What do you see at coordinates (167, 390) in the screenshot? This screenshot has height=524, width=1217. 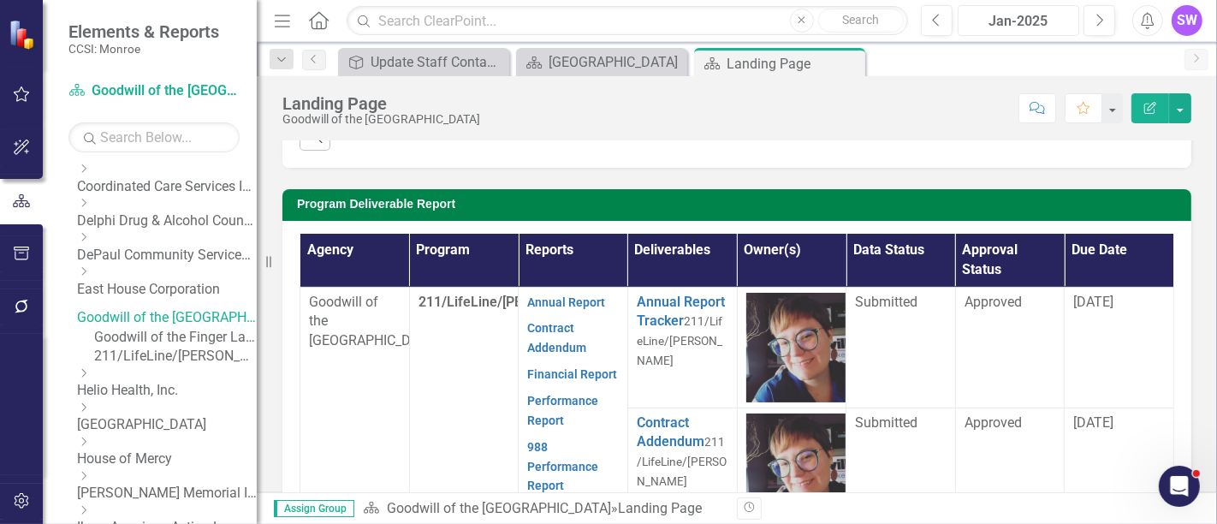 I see `a: Helio Health, Inc.` at bounding box center [167, 390].